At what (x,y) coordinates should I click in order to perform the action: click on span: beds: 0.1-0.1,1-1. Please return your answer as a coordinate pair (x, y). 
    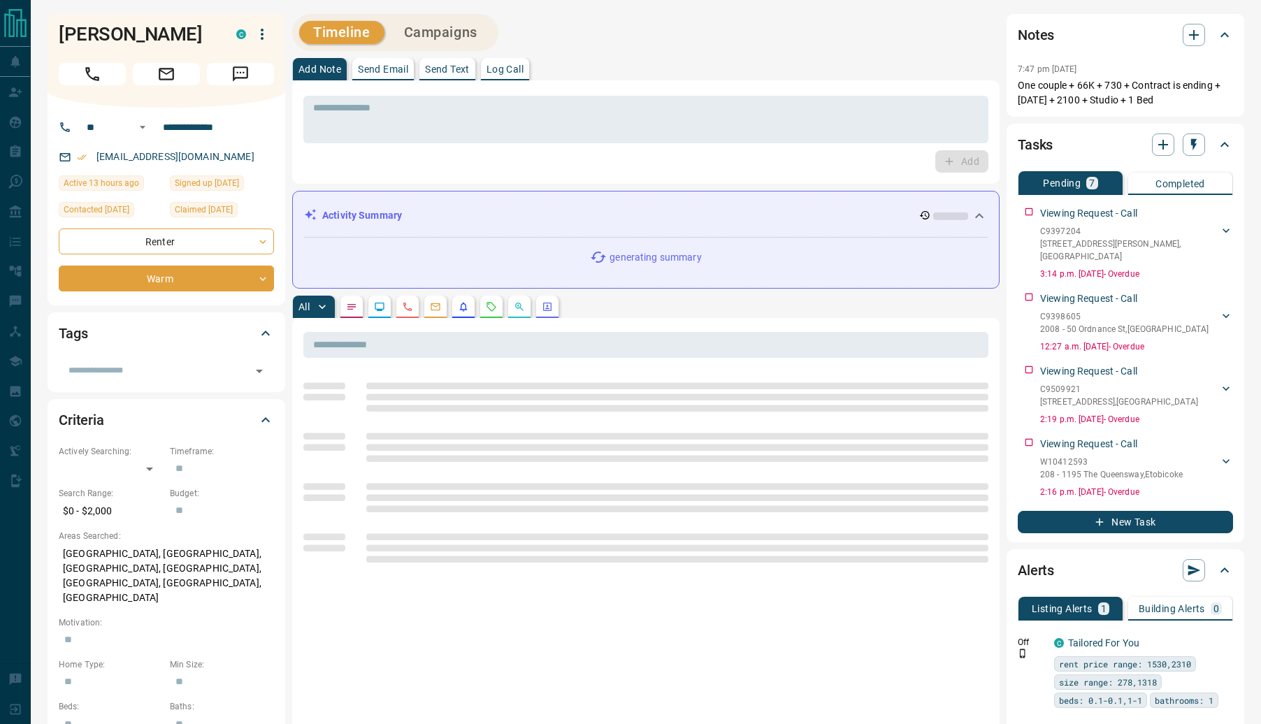
    Looking at the image, I should click on (1100, 700).